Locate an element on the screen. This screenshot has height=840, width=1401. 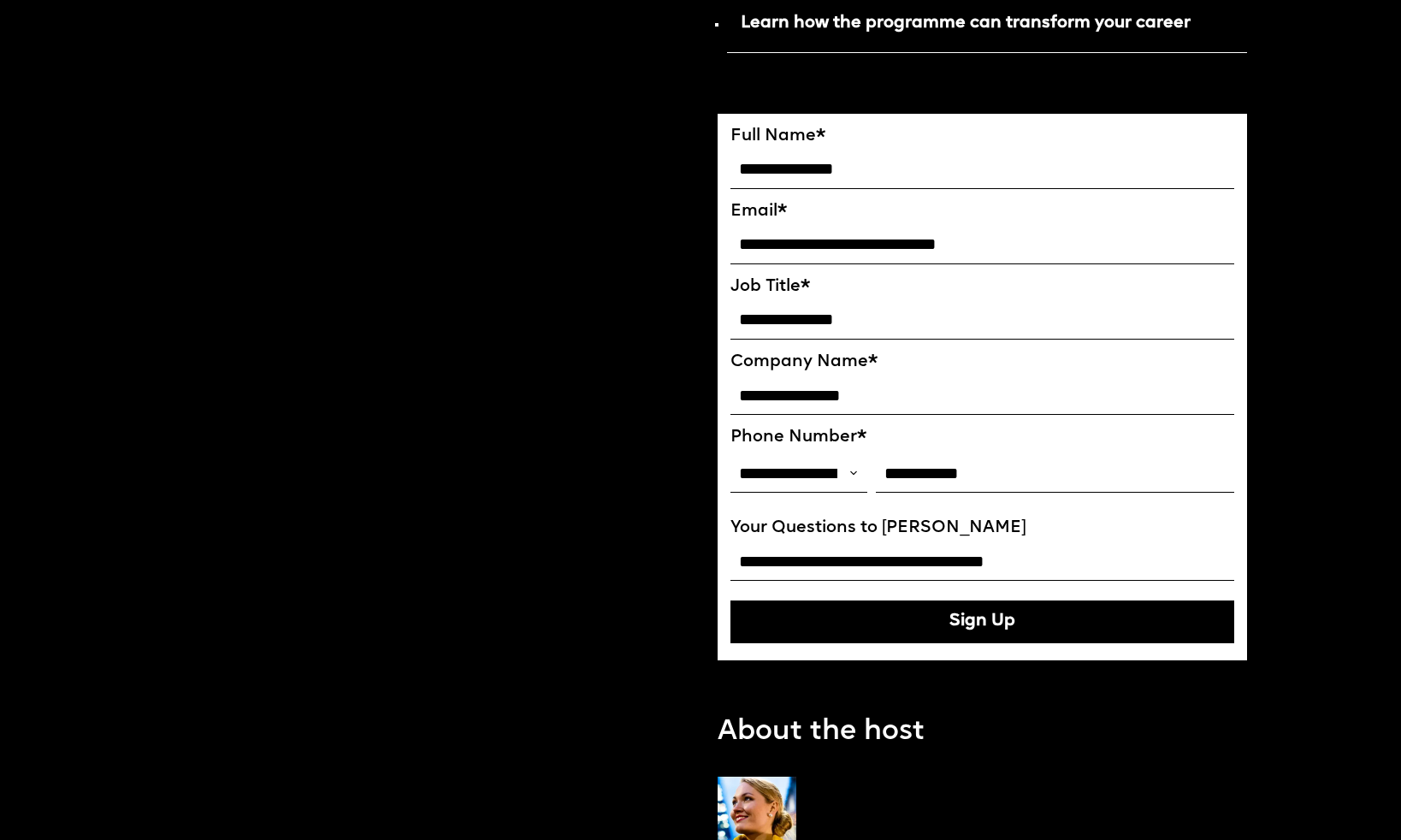
label: Phone Number is located at coordinates (982, 438).